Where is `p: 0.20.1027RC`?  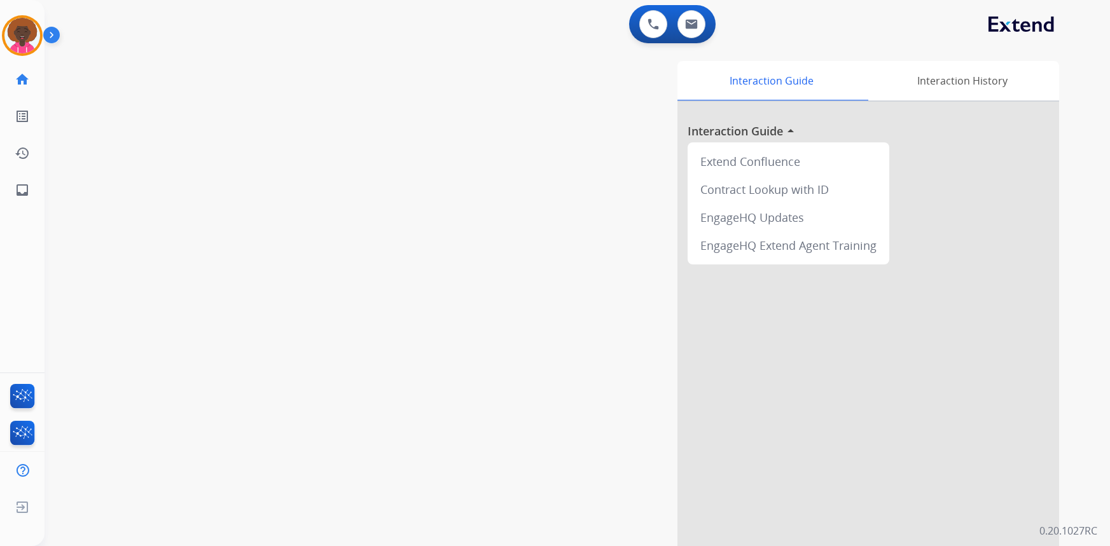
p: 0.20.1027RC is located at coordinates (1068, 531).